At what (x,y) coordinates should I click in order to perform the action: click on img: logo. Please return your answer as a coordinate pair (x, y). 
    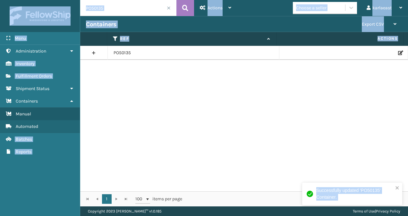
    Looking at the image, I should click on (40, 16).